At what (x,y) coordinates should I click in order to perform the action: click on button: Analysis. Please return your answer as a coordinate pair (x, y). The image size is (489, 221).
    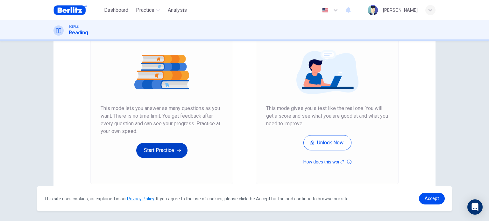
    Looking at the image, I should click on (177, 10).